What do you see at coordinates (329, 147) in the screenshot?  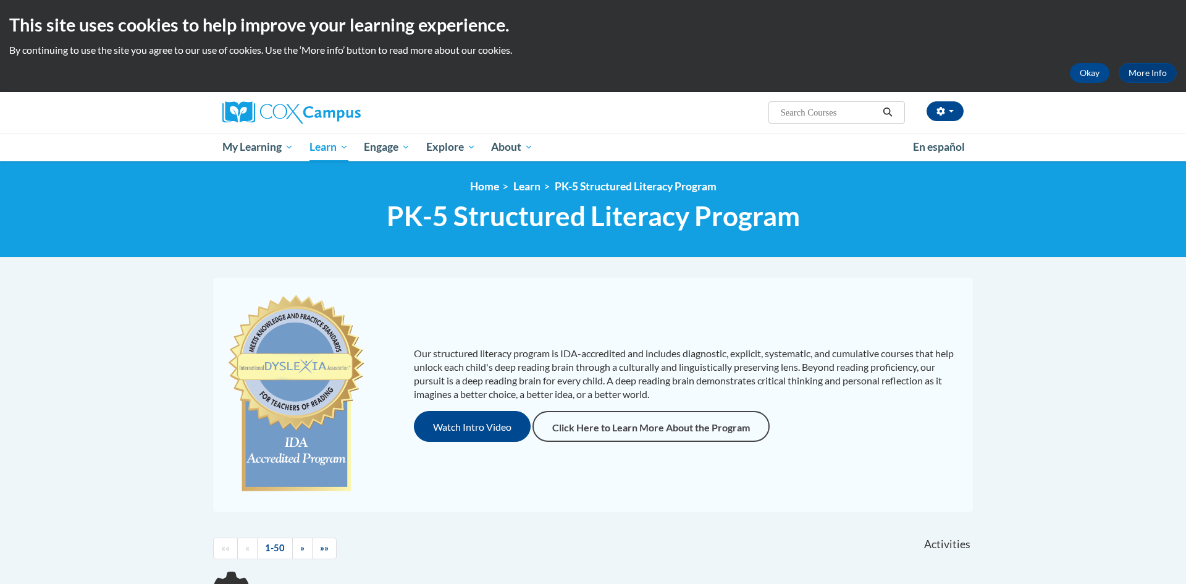 I see `span: Learn` at bounding box center [329, 147].